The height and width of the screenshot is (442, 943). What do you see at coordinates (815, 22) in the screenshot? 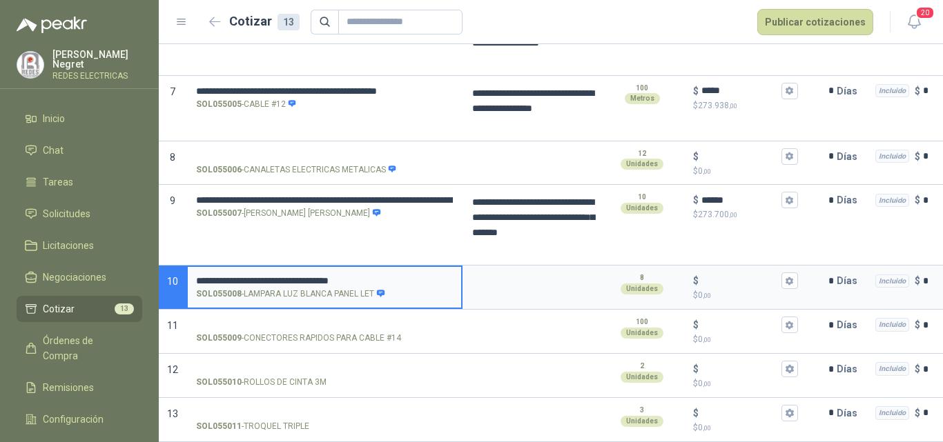
I see `button: Publicar cotizaciones` at bounding box center [815, 22].